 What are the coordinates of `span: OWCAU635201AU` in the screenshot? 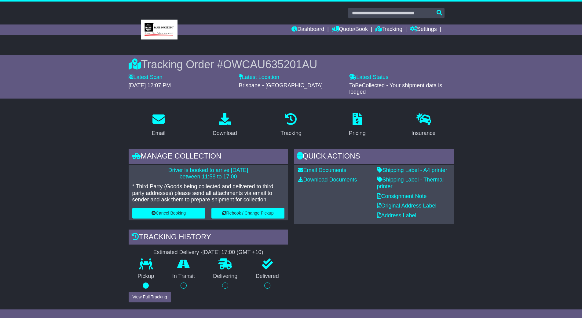 It's located at (270, 64).